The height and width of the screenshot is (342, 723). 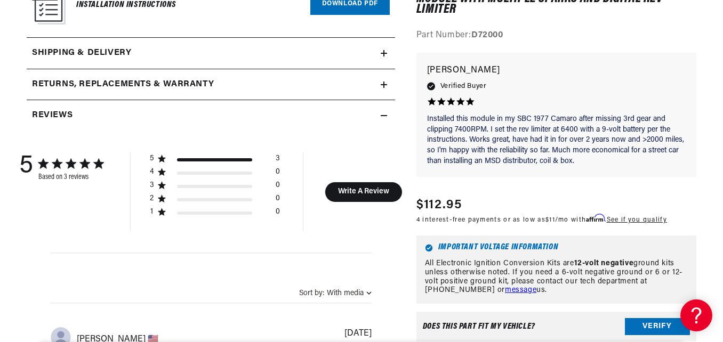 I want to click on span: $11, so click(x=550, y=220).